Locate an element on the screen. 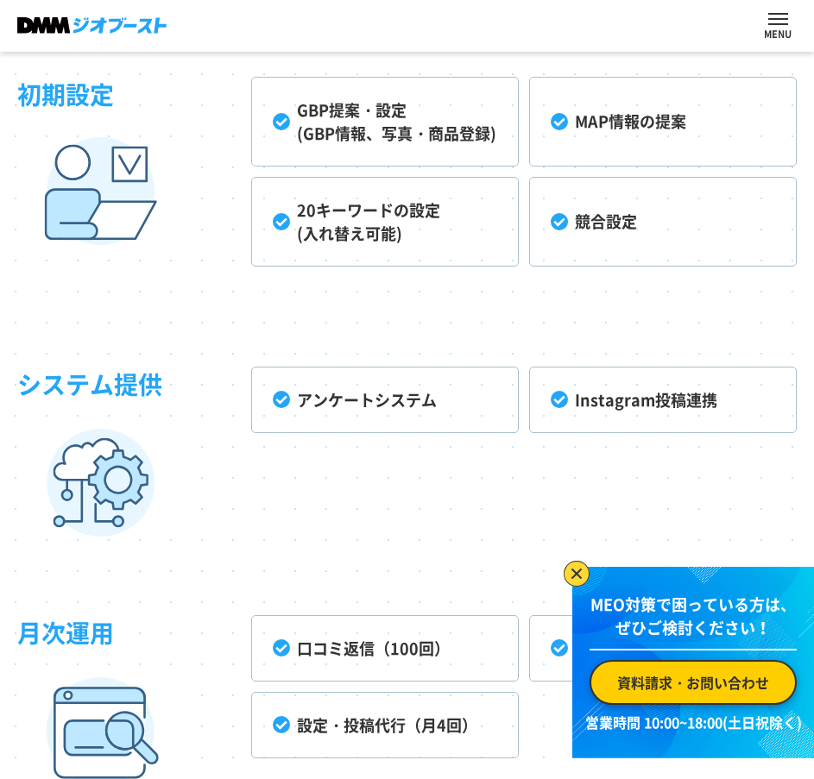 The image size is (814, 779). a: 資料請求・お問い合わせ is located at coordinates (693, 682).